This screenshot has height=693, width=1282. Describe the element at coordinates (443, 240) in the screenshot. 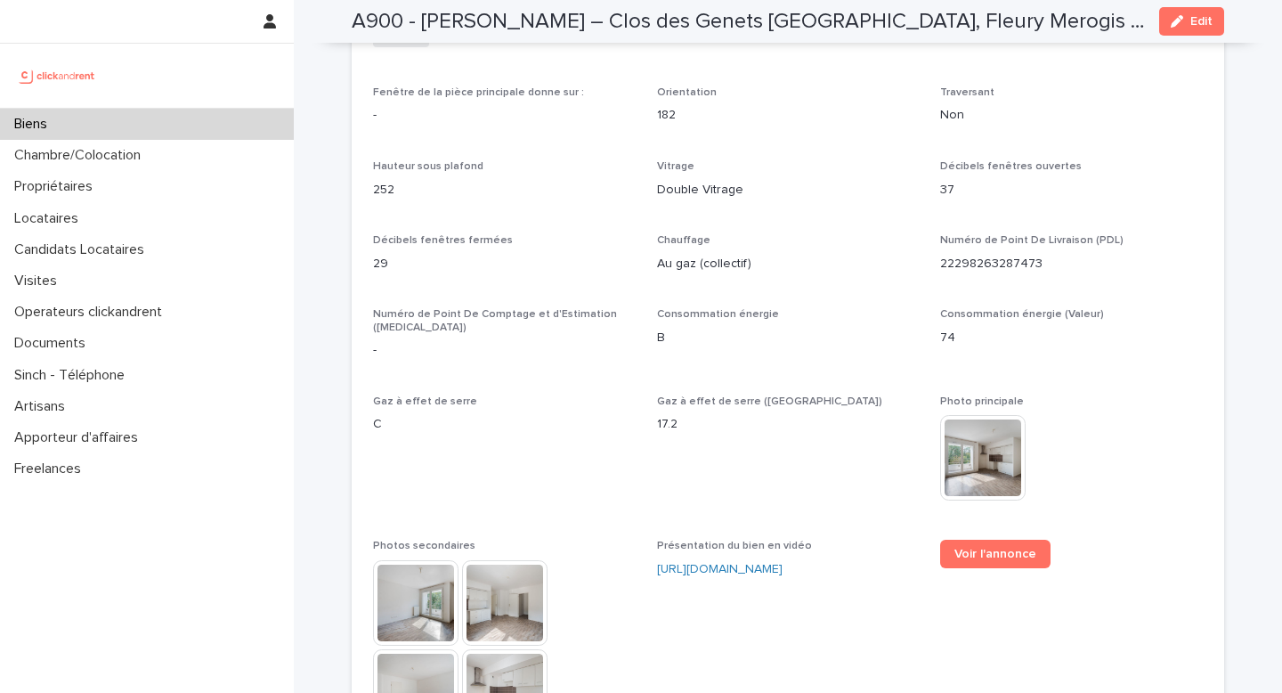

I see `span: Décibels fenêtres fermées` at that location.